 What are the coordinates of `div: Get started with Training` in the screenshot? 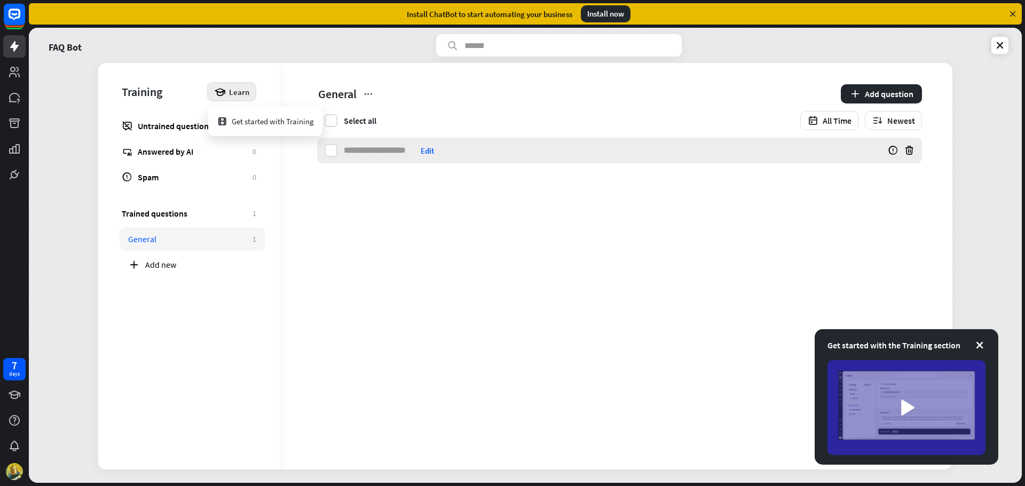 It's located at (265, 121).